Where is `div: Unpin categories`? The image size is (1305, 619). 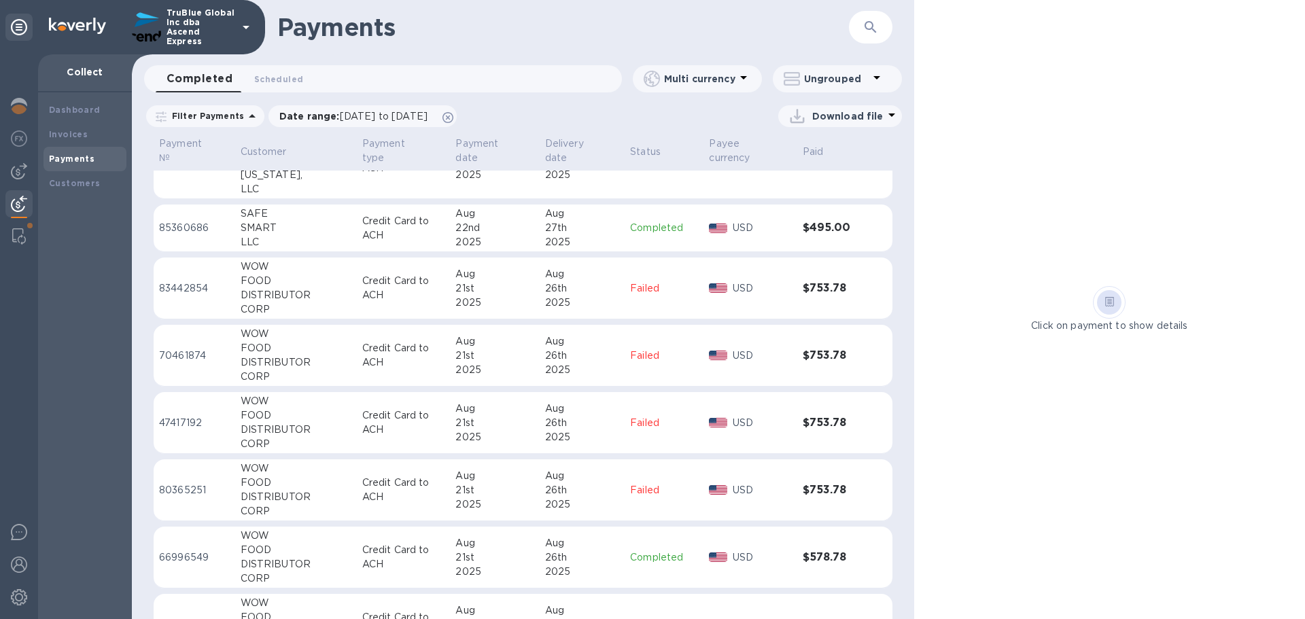
div: Unpin categories is located at coordinates (19, 27).